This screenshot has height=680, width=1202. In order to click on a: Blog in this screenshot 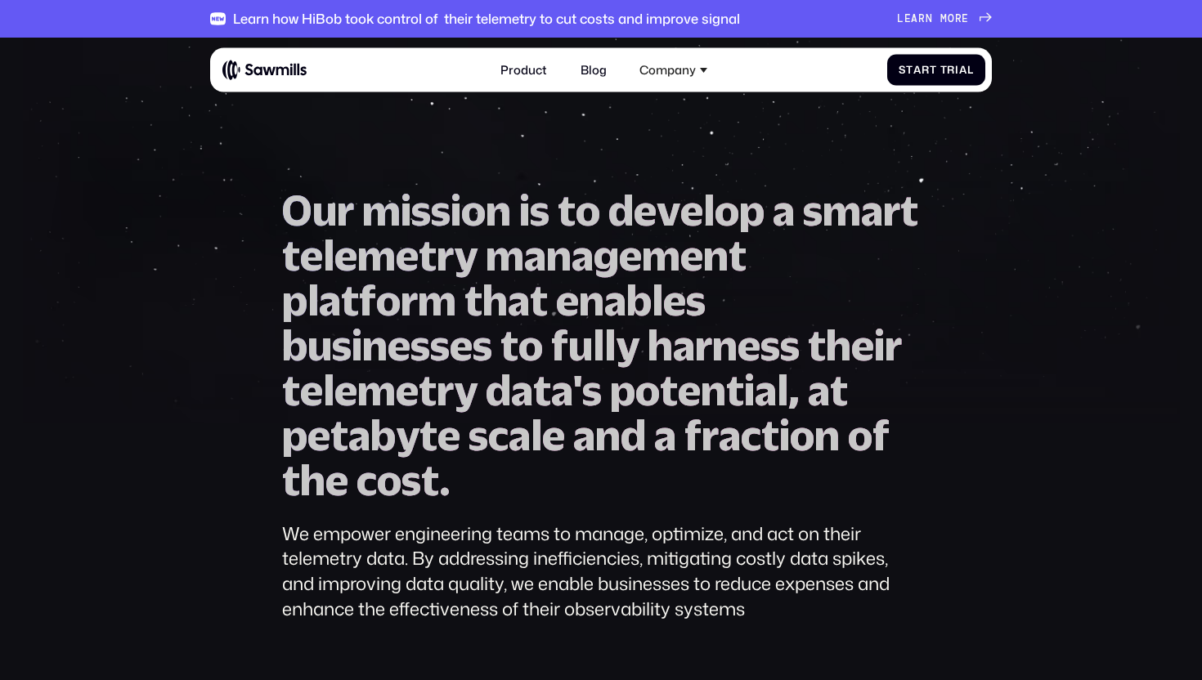, I will do `click(594, 70)`.